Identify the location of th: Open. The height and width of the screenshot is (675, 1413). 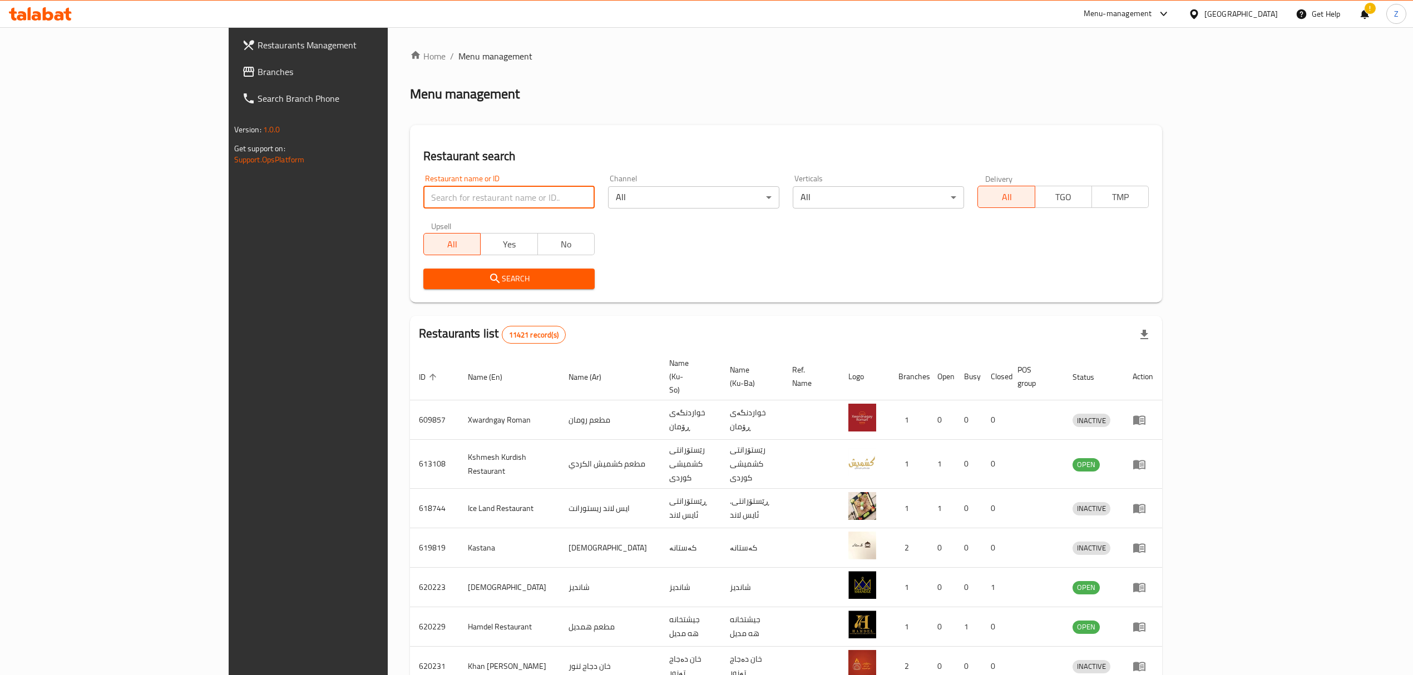
(942, 377).